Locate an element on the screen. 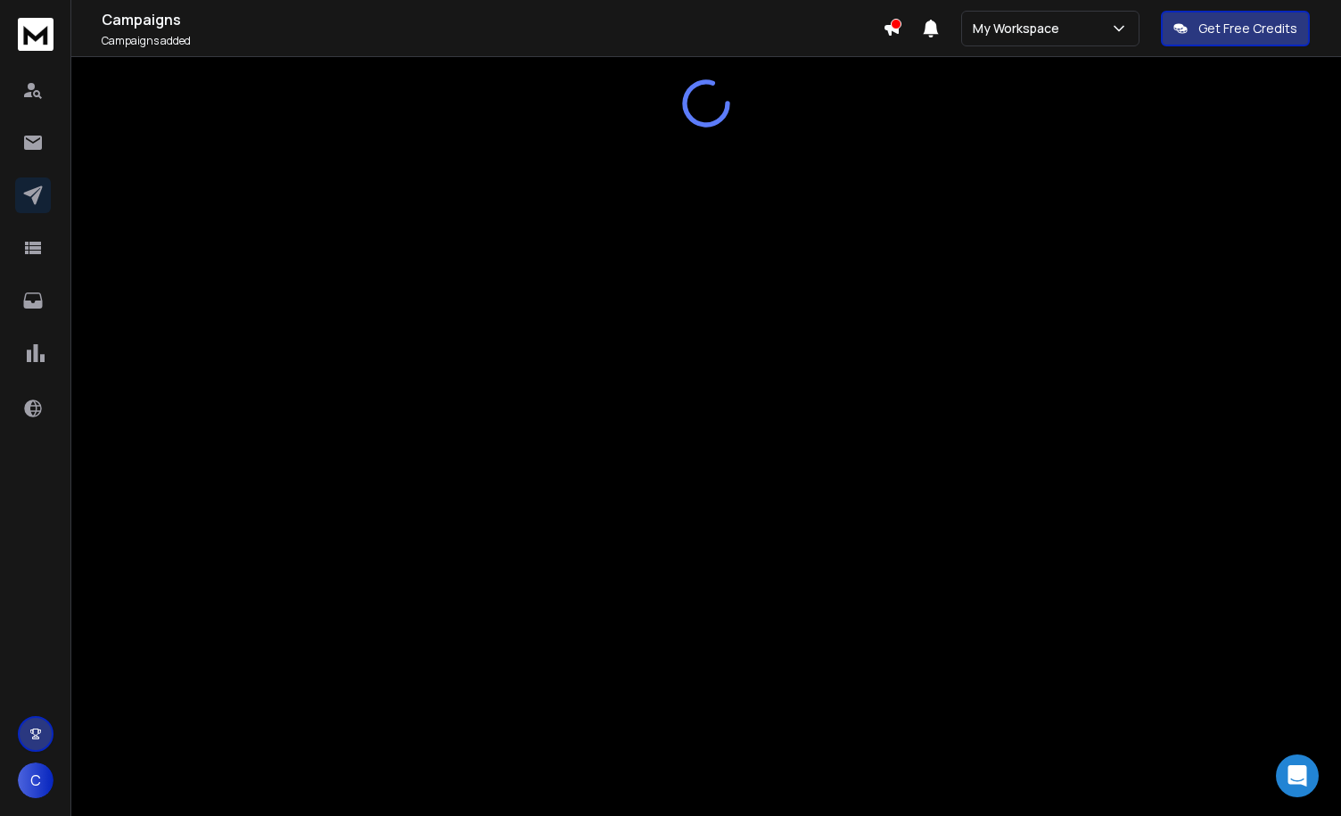  img: logo is located at coordinates (36, 34).